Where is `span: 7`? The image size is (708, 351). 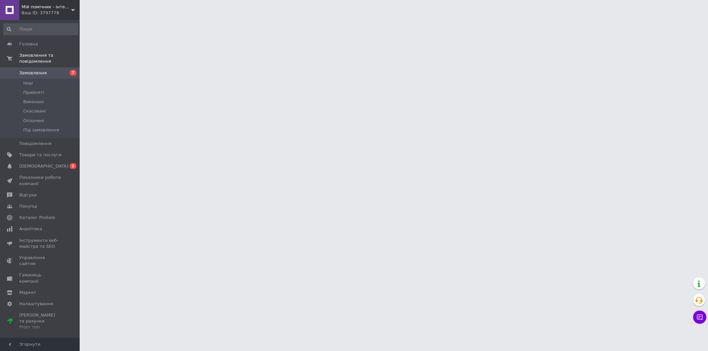
span: 7 is located at coordinates (73, 73).